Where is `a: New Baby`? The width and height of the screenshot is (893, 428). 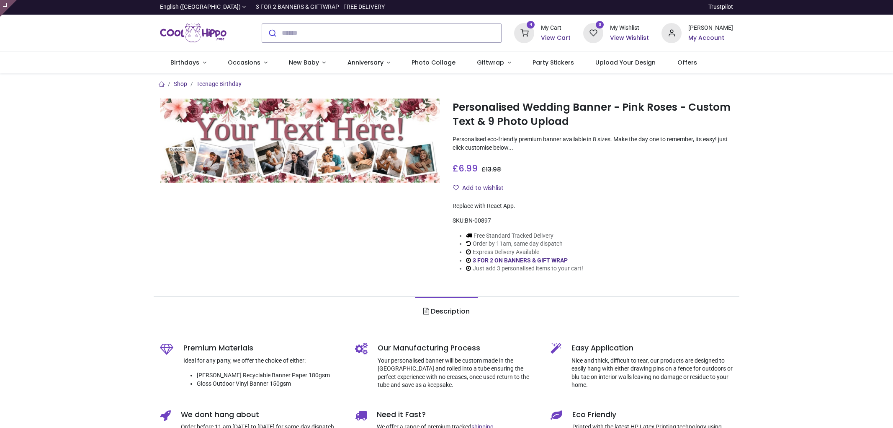
a: New Baby is located at coordinates (307, 63).